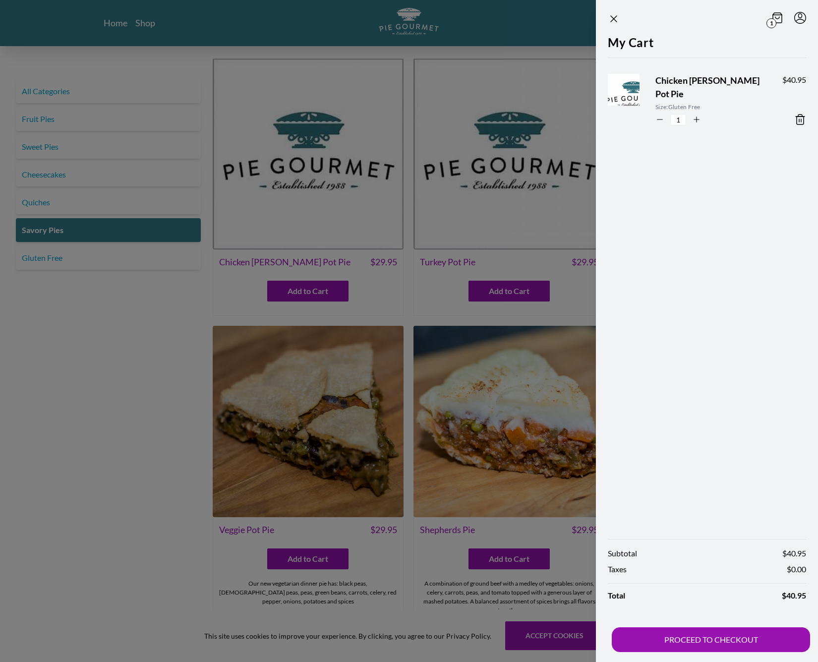  Describe the element at coordinates (614, 19) in the screenshot. I see `button: Close panel` at that location.